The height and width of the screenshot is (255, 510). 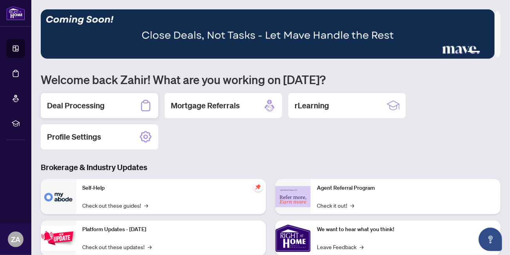 What do you see at coordinates (474, 52) in the screenshot?
I see `button: 3` at bounding box center [474, 52].